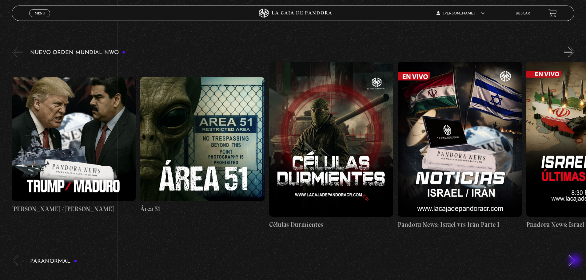  I want to click on span: Menu, so click(40, 13).